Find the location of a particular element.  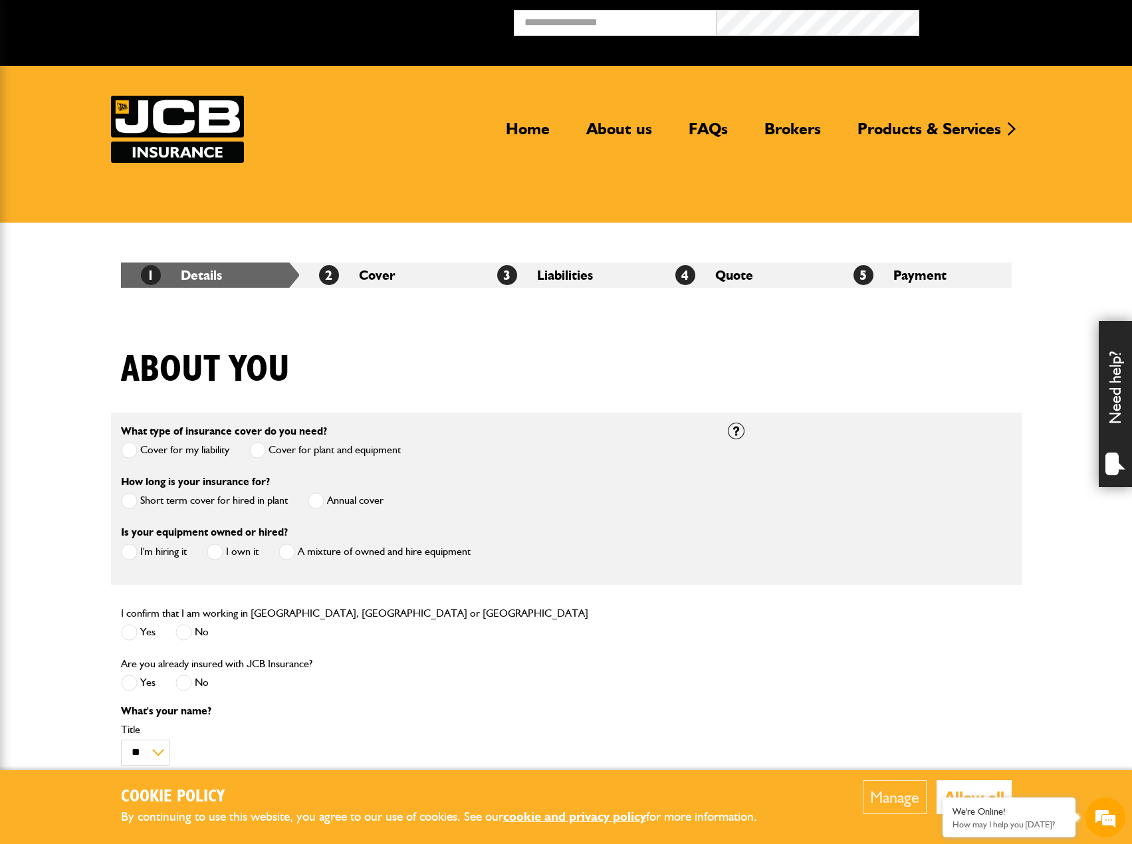

span: 3 is located at coordinates (507, 275).